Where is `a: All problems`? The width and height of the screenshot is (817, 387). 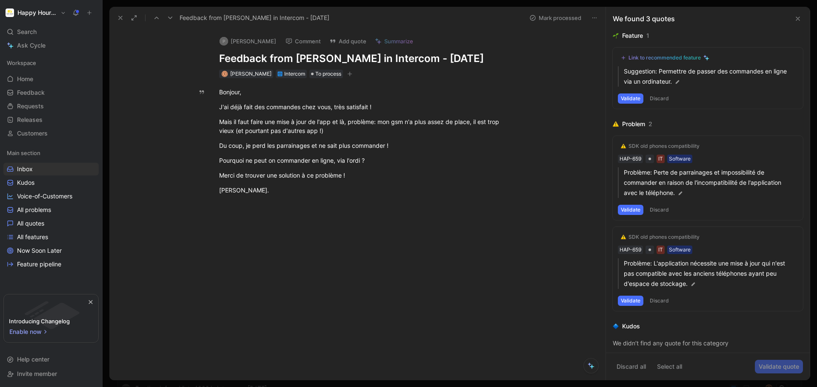
a: All problems is located at coordinates (51, 210).